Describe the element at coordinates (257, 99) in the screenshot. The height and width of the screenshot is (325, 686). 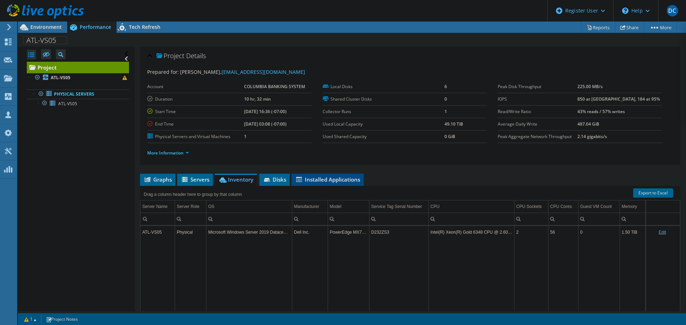
I see `b: 10 hr, 32 min` at that location.